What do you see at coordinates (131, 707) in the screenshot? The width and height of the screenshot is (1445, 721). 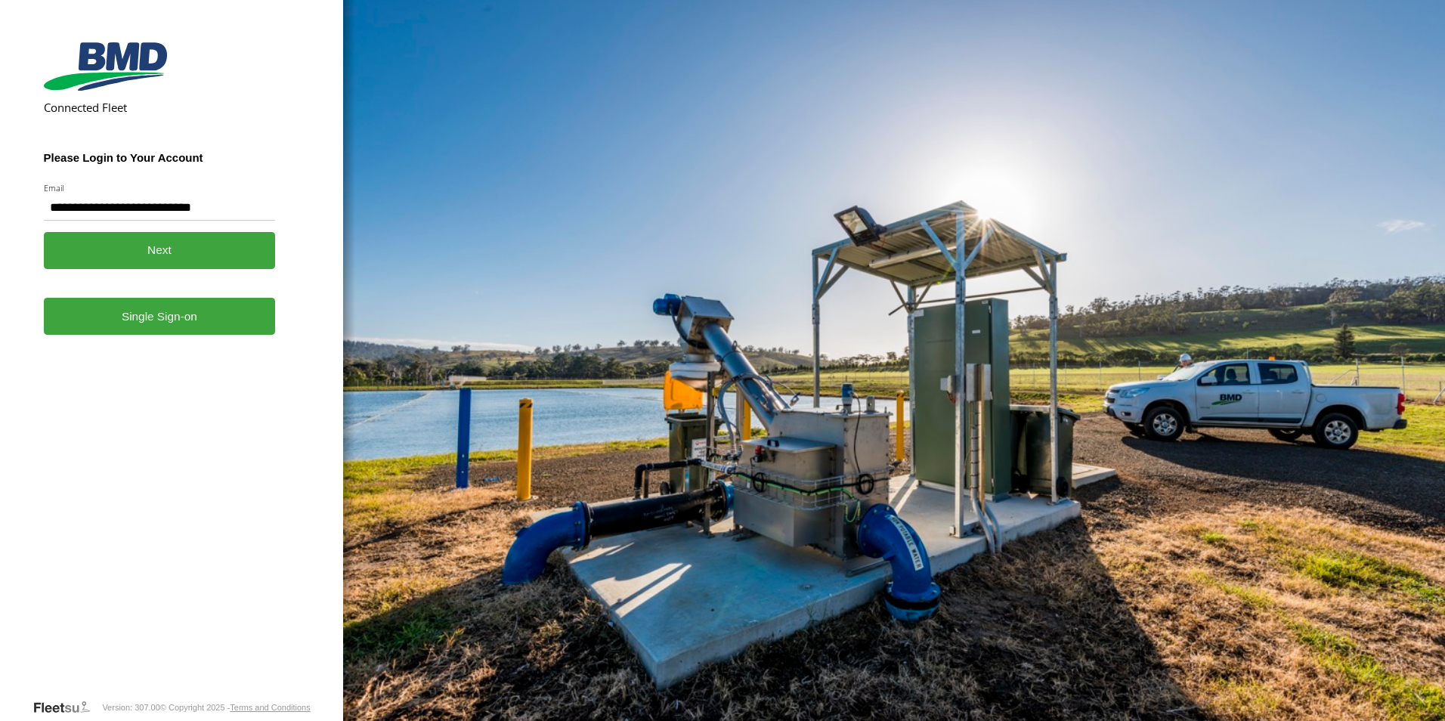 I see `div: Version: 307.00` at bounding box center [131, 707].